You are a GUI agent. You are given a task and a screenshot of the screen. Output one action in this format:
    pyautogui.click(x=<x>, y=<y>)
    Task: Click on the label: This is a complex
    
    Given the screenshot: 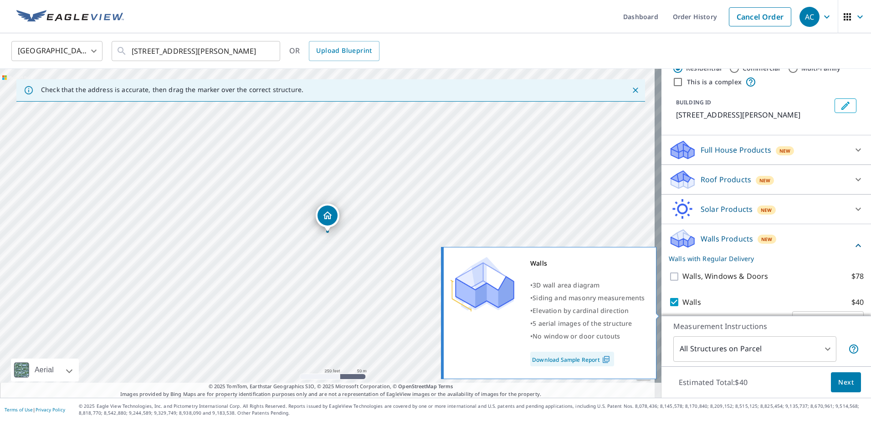 What is the action you would take?
    pyautogui.click(x=714, y=82)
    